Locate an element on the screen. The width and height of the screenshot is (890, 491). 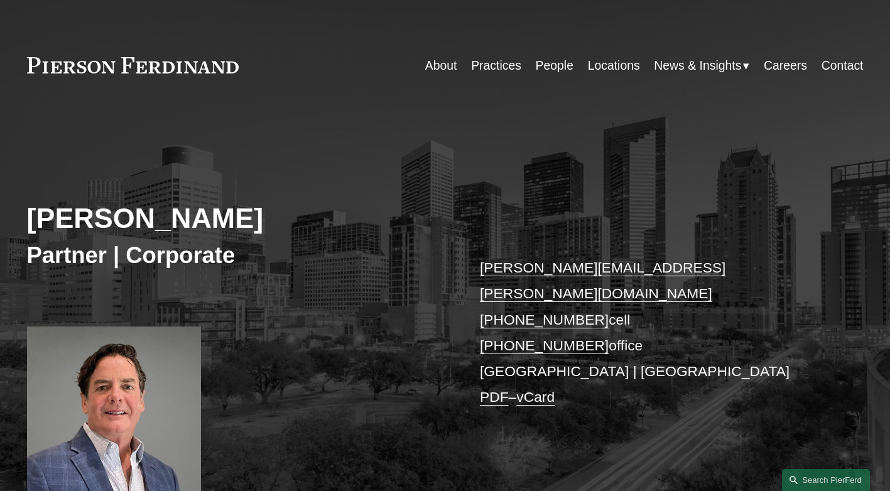
a: Careers is located at coordinates (785, 65).